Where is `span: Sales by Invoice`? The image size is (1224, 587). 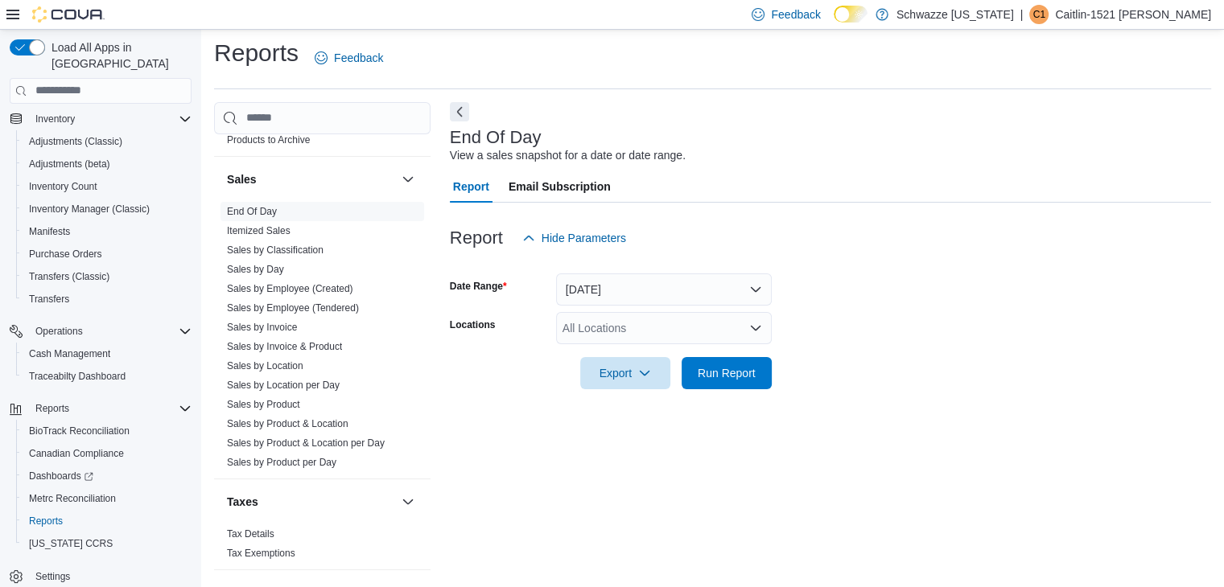 span: Sales by Invoice is located at coordinates (261, 327).